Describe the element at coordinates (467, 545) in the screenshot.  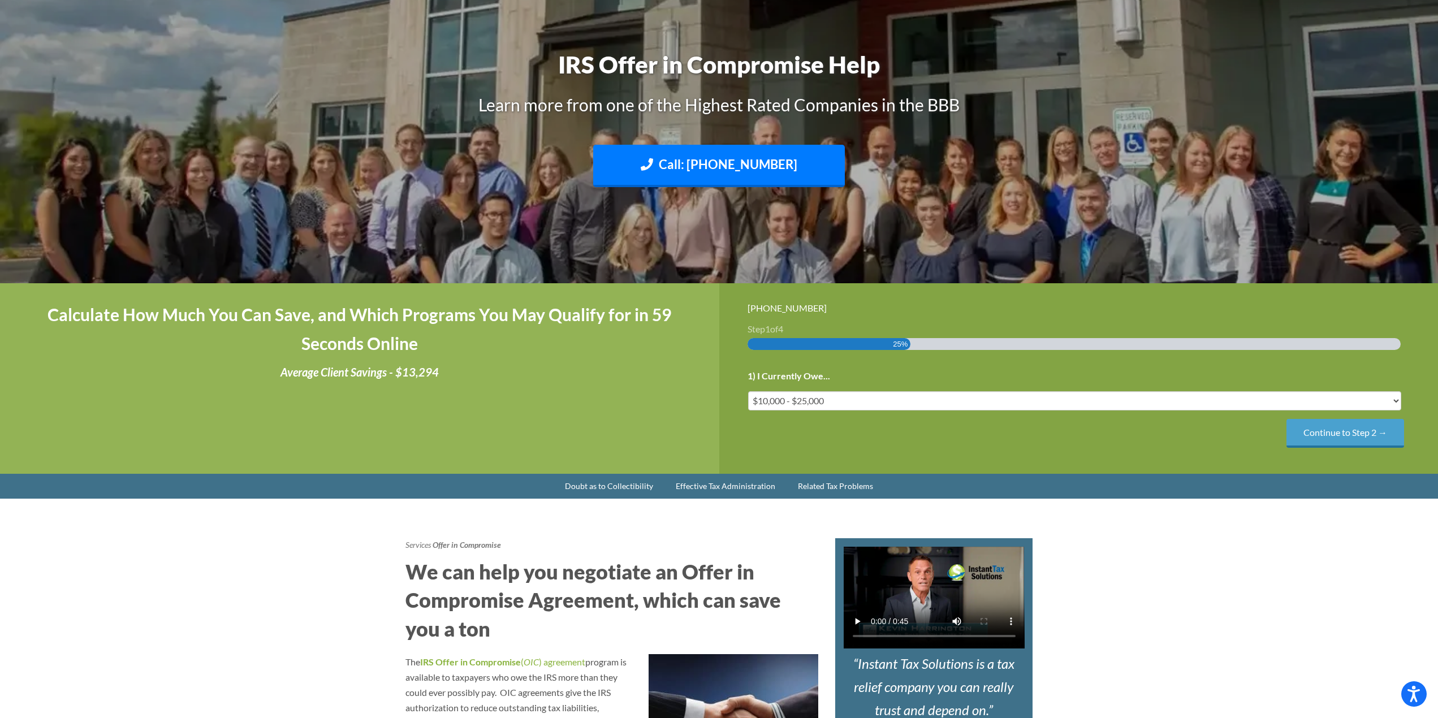
I see `strong: Offer in Compromise` at that location.